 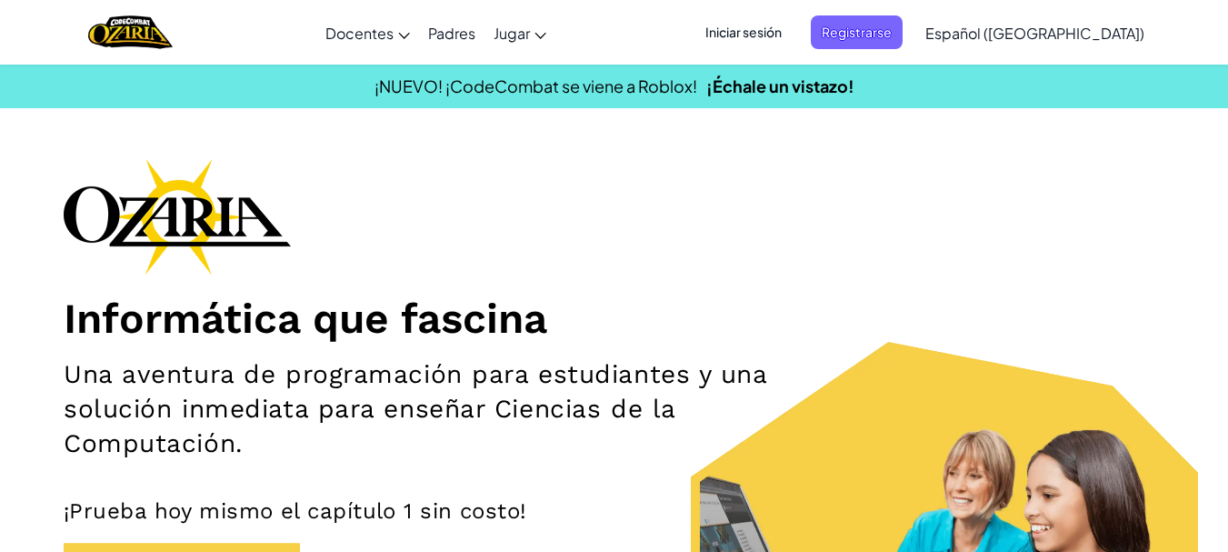 I want to click on span: ¡NUEVO! ¡CodeCombat se viene a Roblox!, so click(x=535, y=85).